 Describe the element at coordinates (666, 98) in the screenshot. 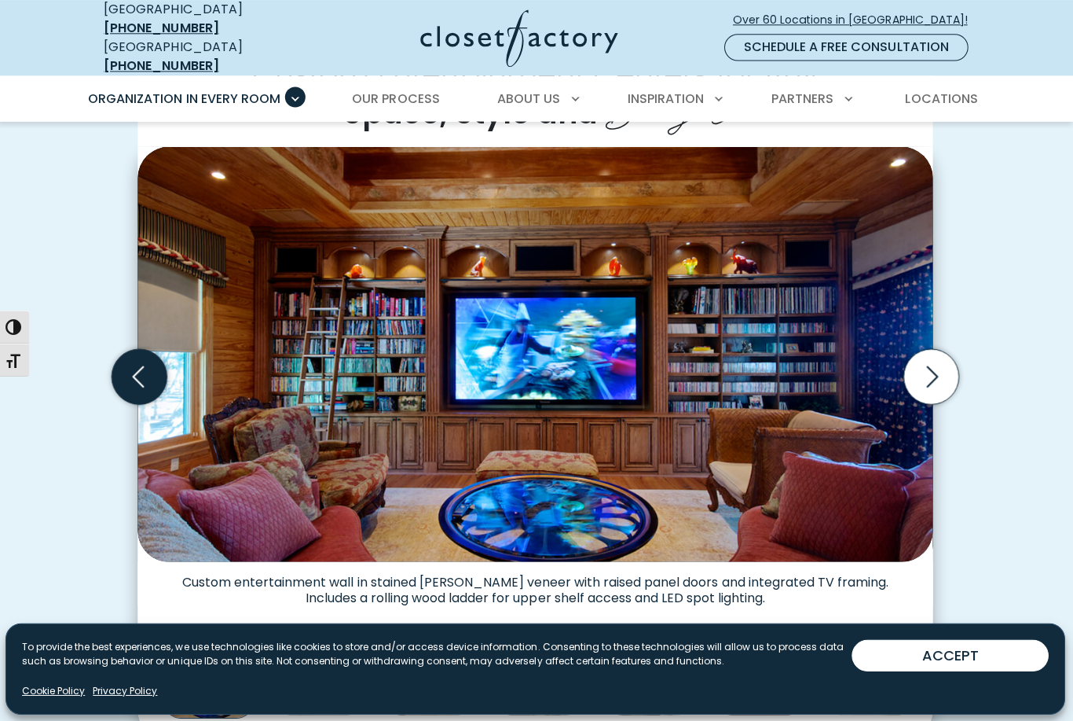

I see `span: Inspiration` at that location.